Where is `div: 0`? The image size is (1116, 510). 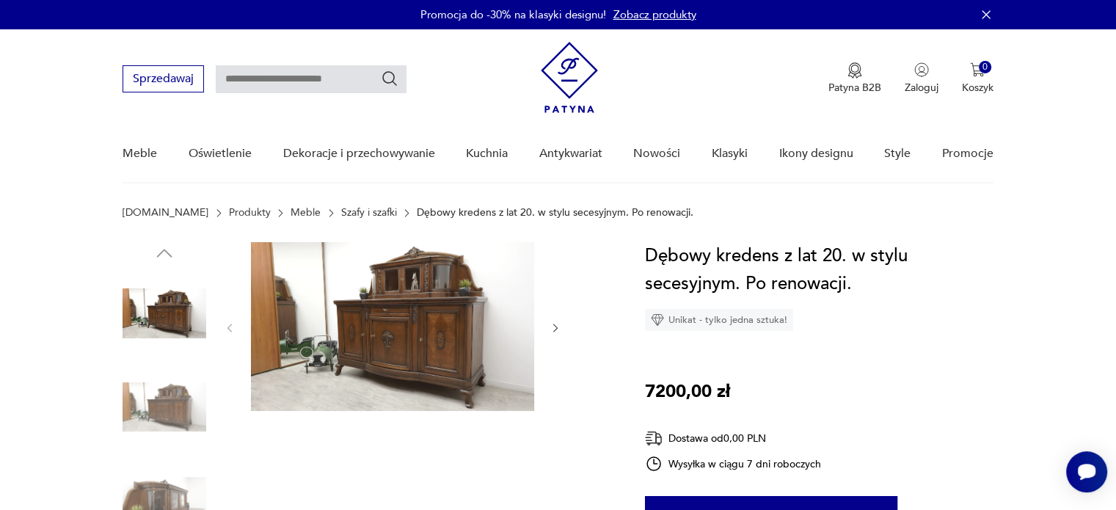
div: 0 is located at coordinates (985, 67).